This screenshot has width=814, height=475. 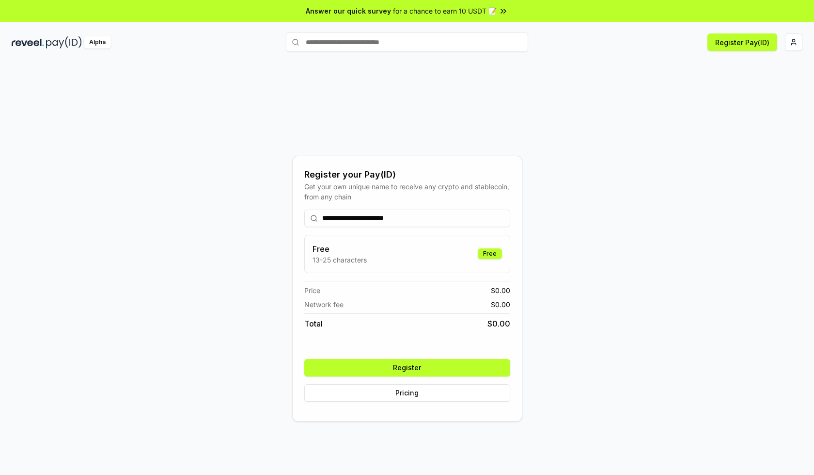 What do you see at coordinates (445, 11) in the screenshot?
I see `span: for a chance to earn 10 USDT 📝` at bounding box center [445, 11].